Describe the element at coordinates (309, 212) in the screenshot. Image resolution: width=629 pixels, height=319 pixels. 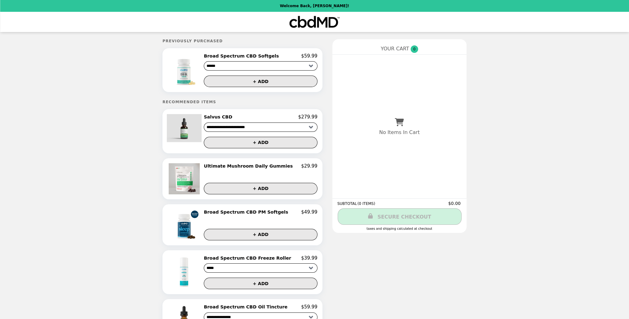
I see `p: $49.99` at that location.